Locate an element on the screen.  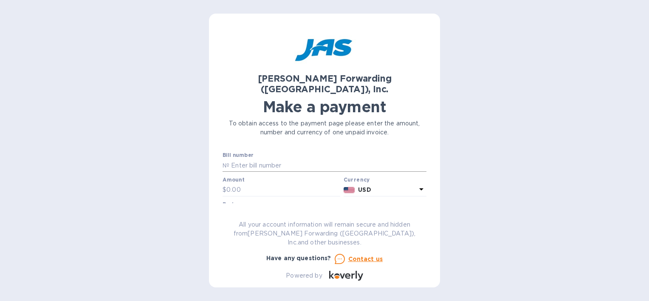
b: USD is located at coordinates (364, 189).